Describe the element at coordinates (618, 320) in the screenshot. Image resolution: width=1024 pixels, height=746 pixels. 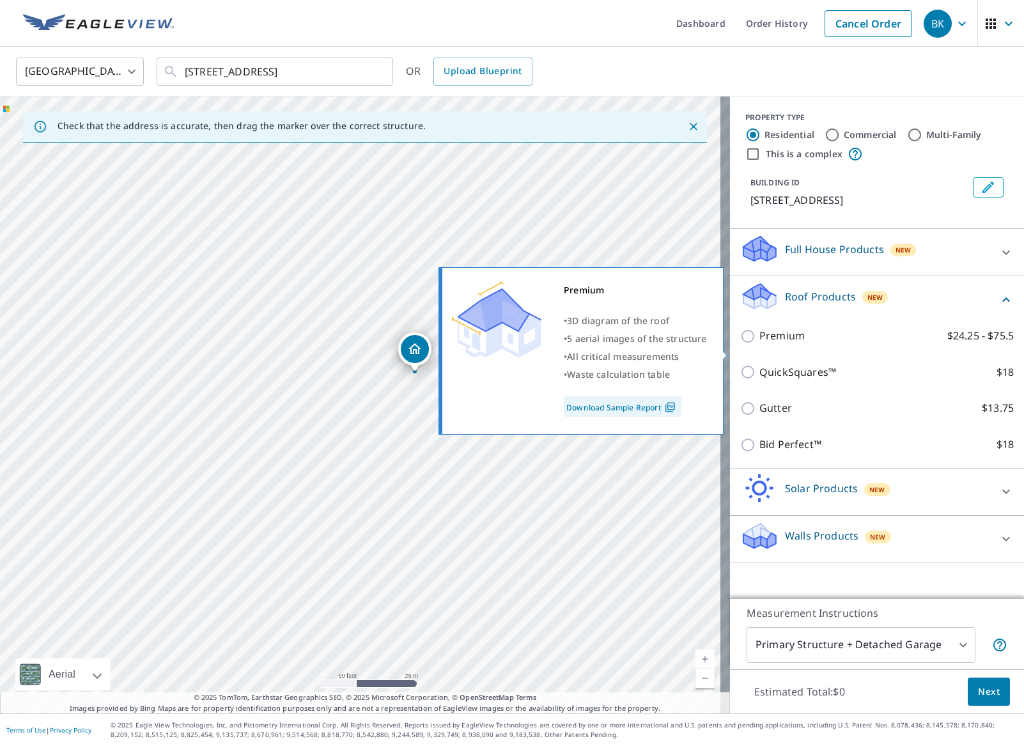
I see `span: 3D diagram of the roof` at that location.